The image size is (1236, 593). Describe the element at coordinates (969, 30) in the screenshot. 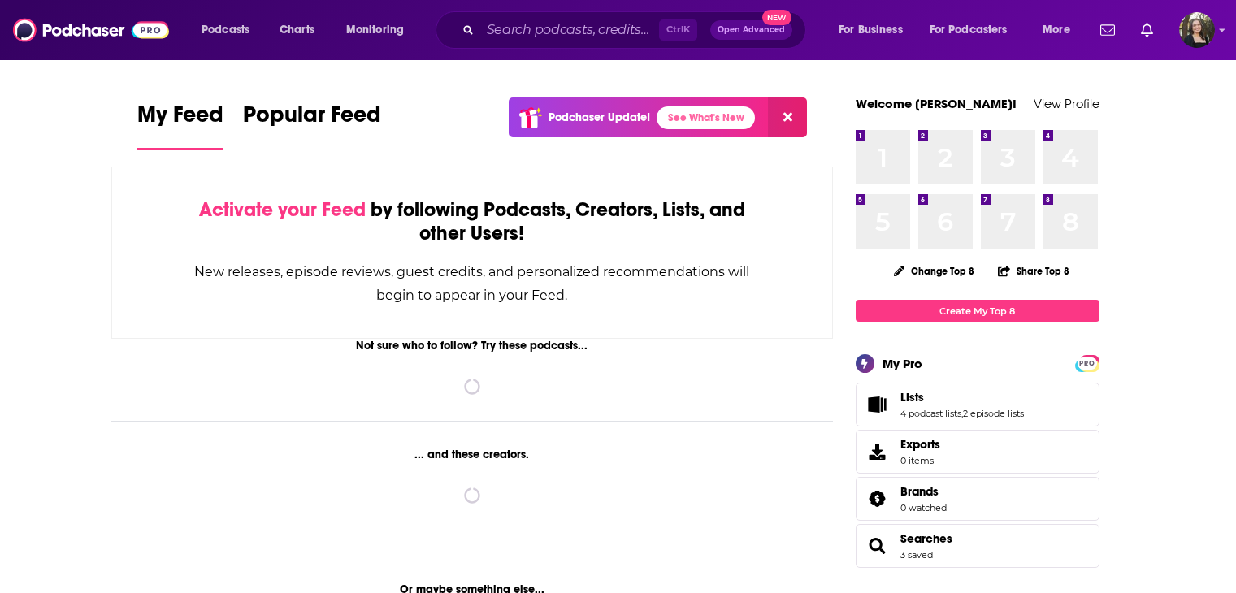

I see `span: For Podcasters` at that location.